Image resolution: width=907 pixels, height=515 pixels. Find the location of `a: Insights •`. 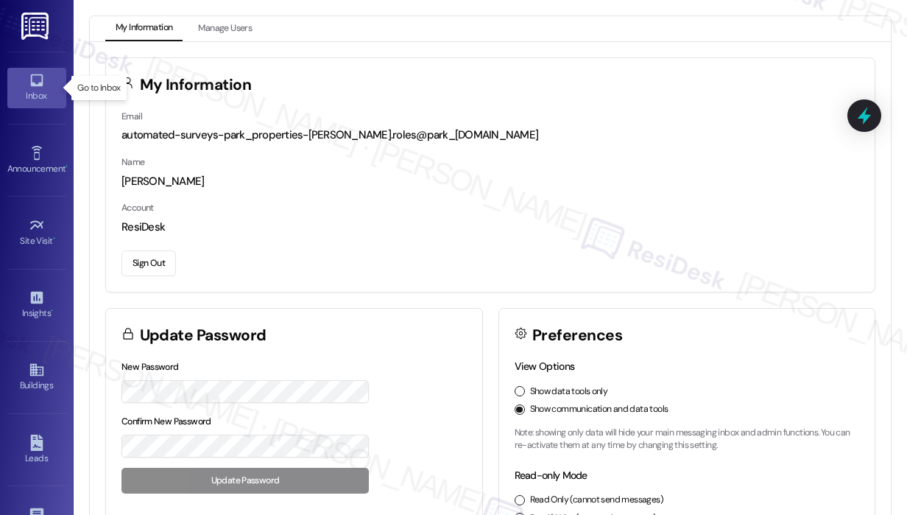

a: Insights • is located at coordinates (37, 305).